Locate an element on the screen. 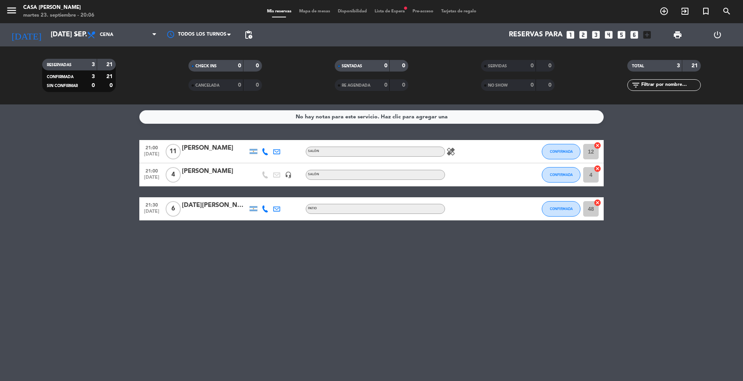  span: 6 is located at coordinates (173, 209).